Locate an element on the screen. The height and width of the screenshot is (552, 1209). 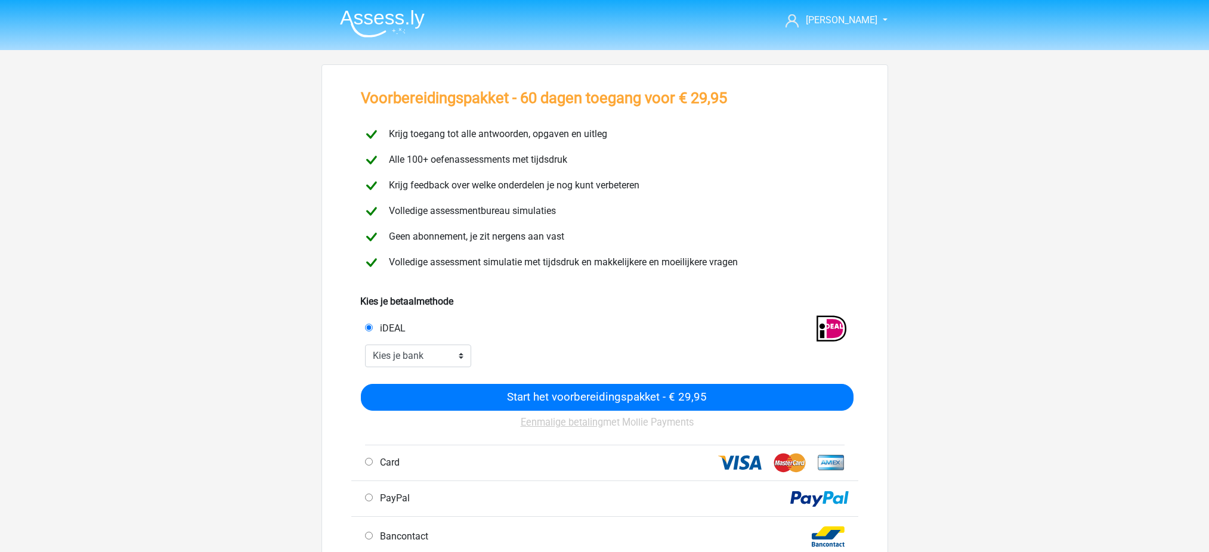
span: Krijg feedback over welke onderdelen je nog kunt verbeteren is located at coordinates (512, 185).